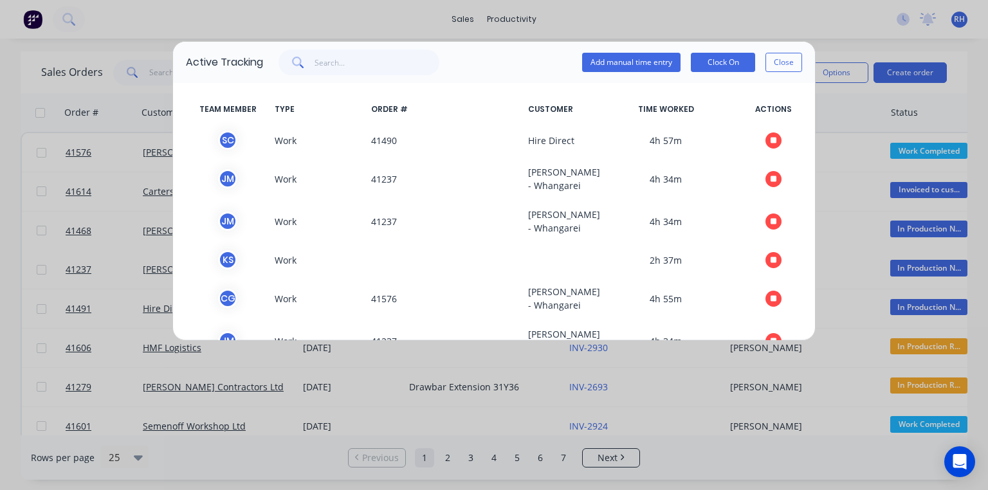 This screenshot has height=490, width=988. I want to click on span: 4h 57m, so click(666, 140).